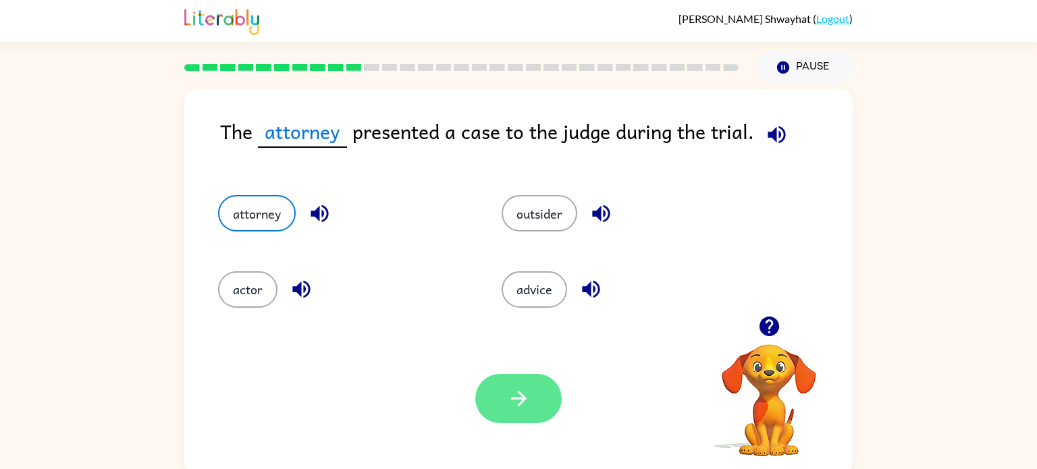 The width and height of the screenshot is (1037, 469). What do you see at coordinates (803, 67) in the screenshot?
I see `button: Pause` at bounding box center [803, 67].